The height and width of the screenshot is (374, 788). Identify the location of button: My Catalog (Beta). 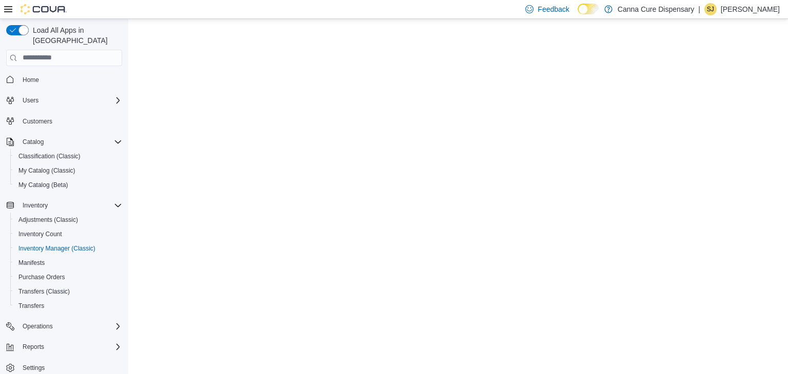
(68, 185).